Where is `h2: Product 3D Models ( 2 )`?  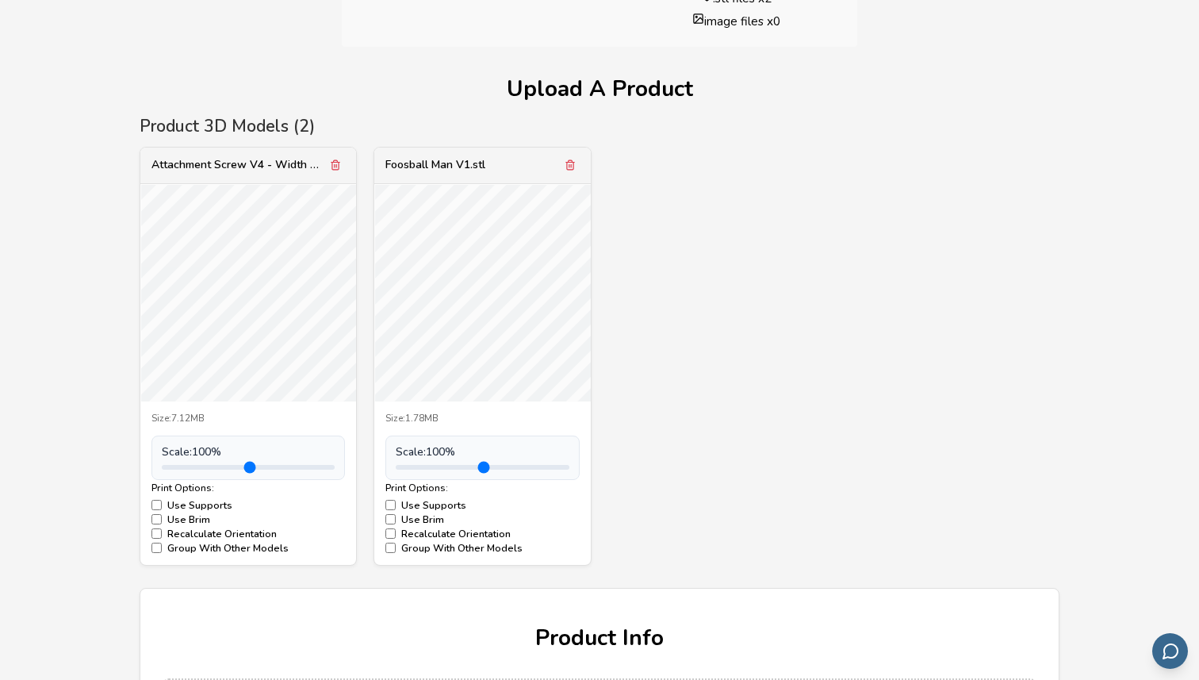
h2: Product 3D Models ( 2 ) is located at coordinates (599, 126).